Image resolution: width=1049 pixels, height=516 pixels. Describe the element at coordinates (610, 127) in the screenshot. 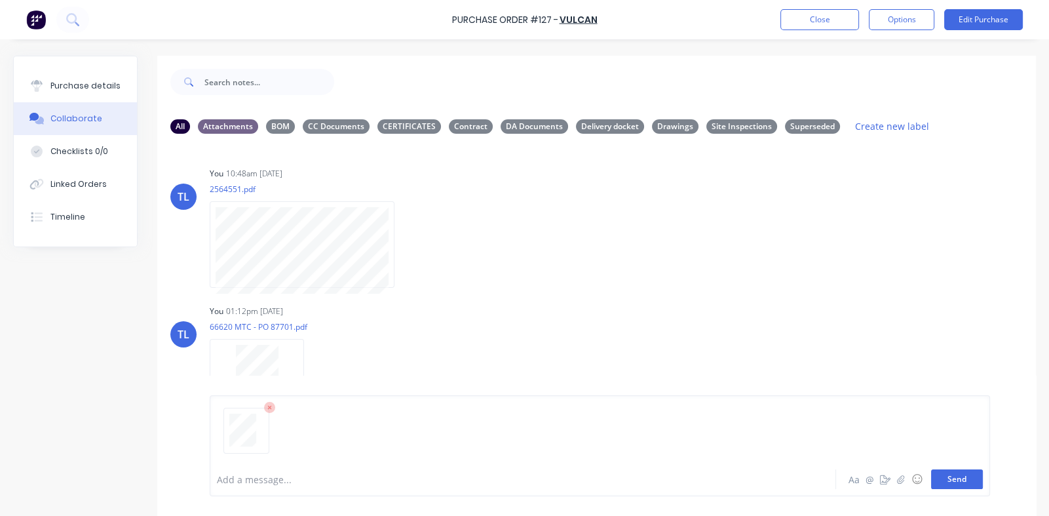

I see `div: Delivery docket` at that location.